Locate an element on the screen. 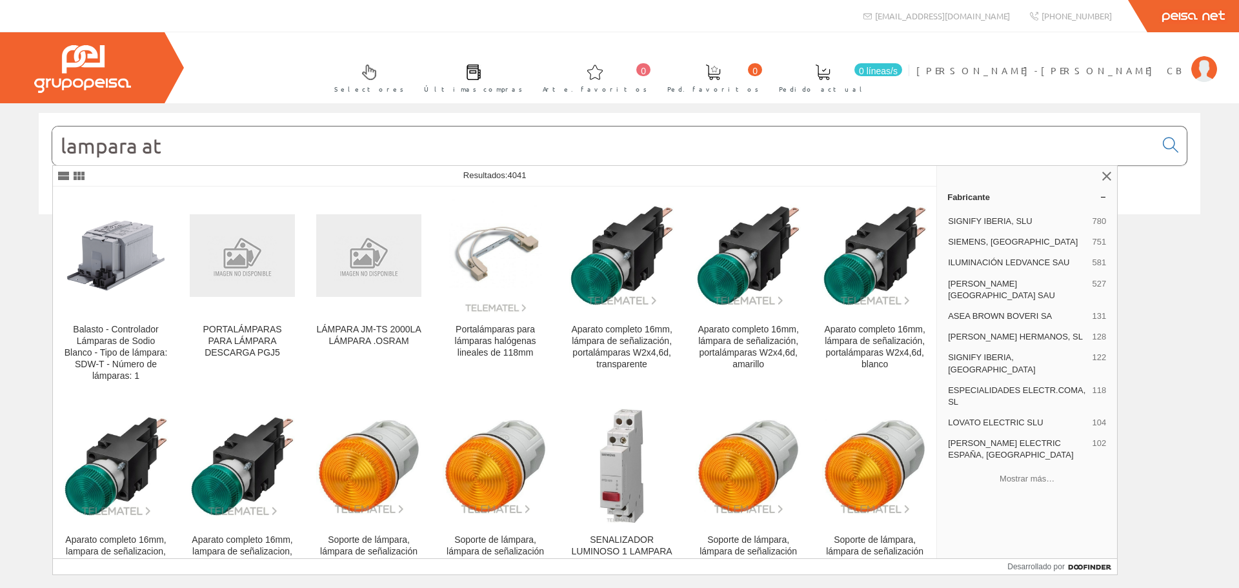 This screenshot has width=1239, height=588. font: 118 is located at coordinates (1099, 390).